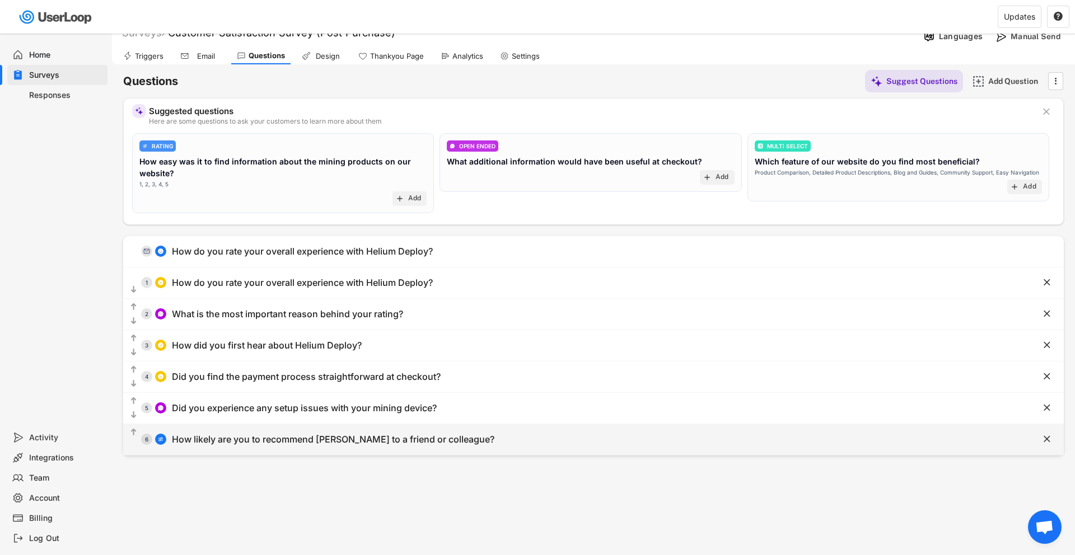 The width and height of the screenshot is (1075, 555). I want to click on div: Product Comparison, Detailed Product Descriptions, Blog and Guides, Community Support, Easy Navig..., so click(897, 172).